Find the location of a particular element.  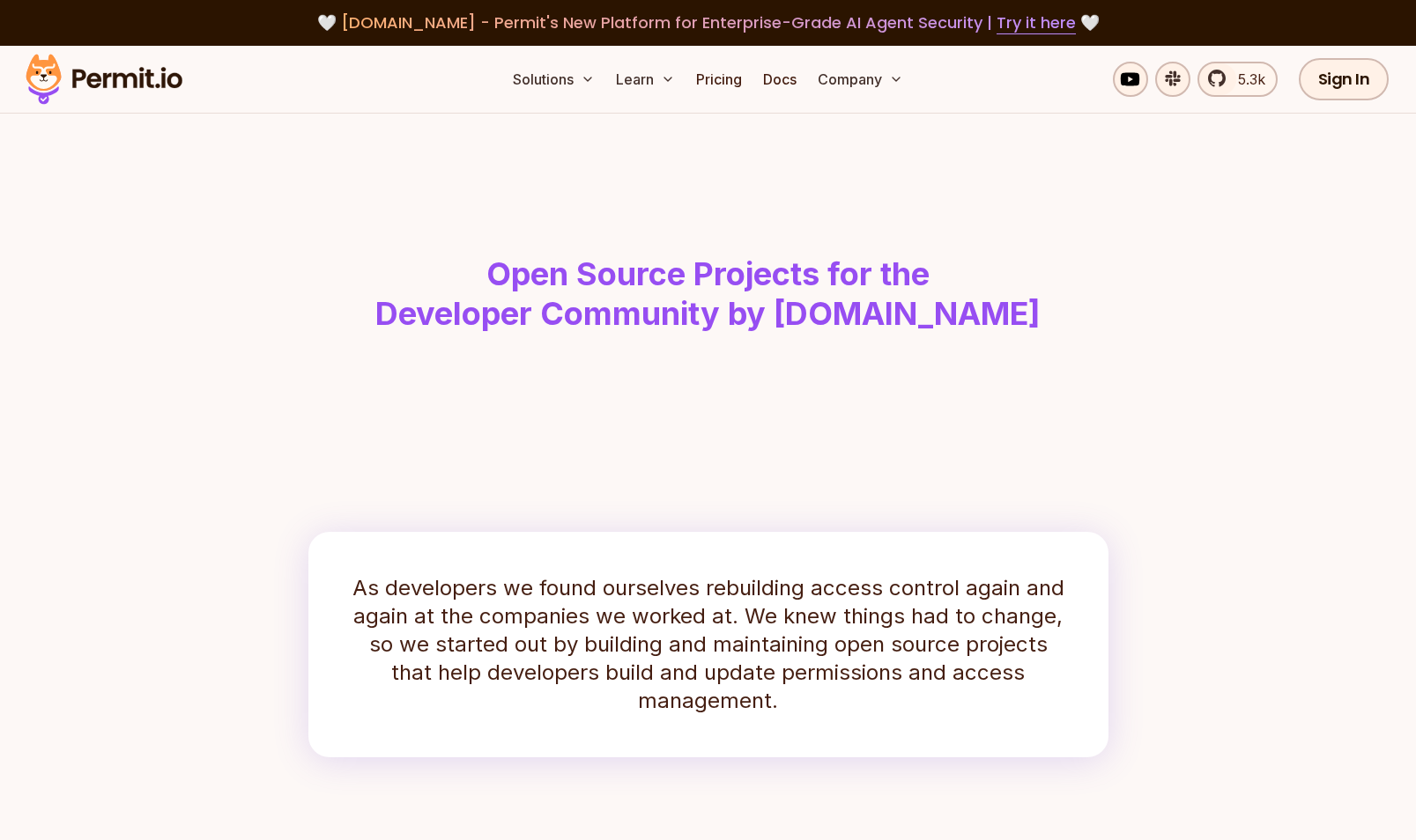

button: Solutions is located at coordinates (553, 79).